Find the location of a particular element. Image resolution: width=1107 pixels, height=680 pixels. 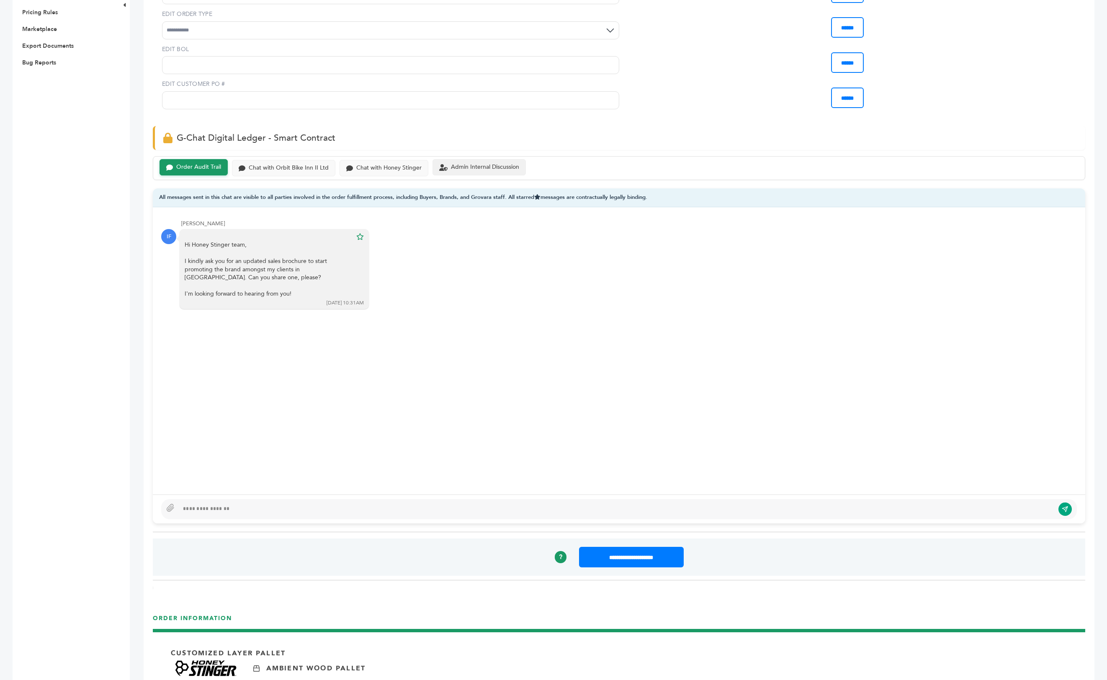

label: EDIT CUSTOMER PO # is located at coordinates (391, 84).